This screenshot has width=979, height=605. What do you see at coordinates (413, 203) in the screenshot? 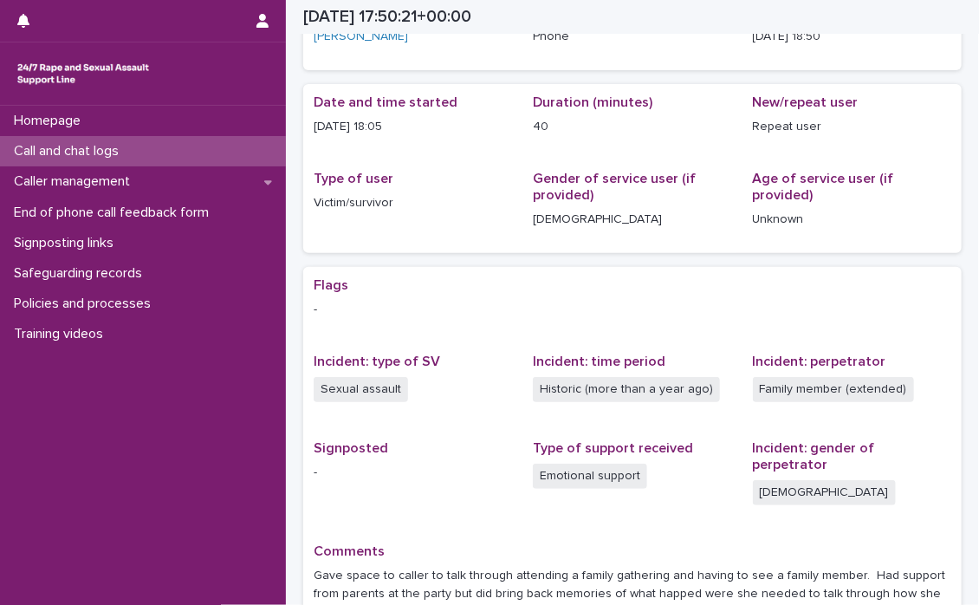
I see `p: Victim/survivor` at bounding box center [413, 203].